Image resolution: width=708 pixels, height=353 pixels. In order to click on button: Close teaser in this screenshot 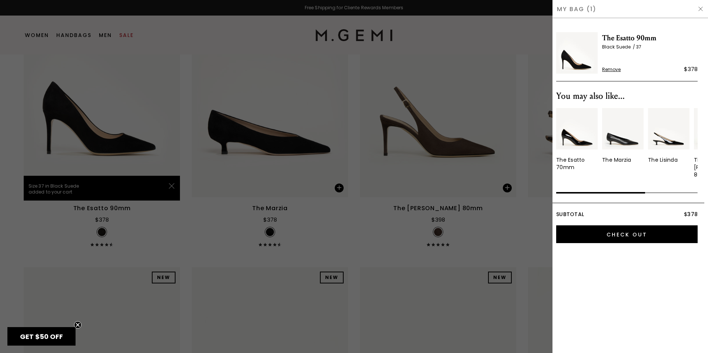, I will do `click(78, 325)`.